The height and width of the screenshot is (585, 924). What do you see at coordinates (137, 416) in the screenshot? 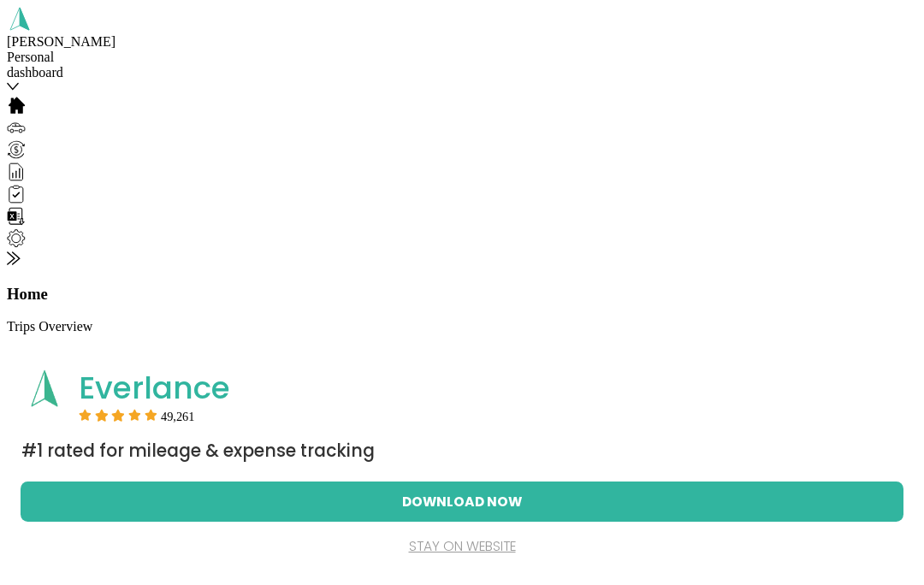
I see `div: Rating:5 stars` at bounding box center [137, 416].